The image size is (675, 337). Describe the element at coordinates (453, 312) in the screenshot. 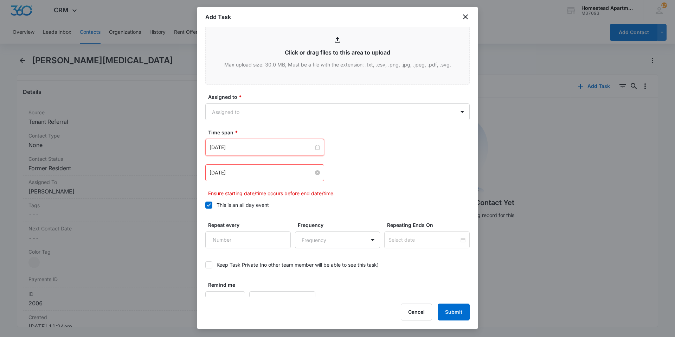

I see `button: Submit` at that location.